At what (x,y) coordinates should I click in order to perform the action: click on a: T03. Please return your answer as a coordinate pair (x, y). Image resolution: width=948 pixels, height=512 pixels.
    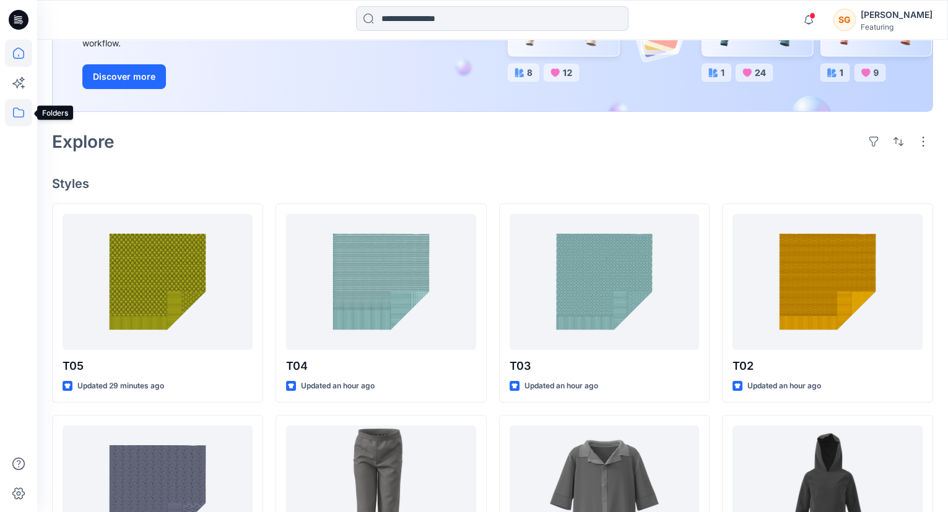
    Looking at the image, I should click on (604, 282).